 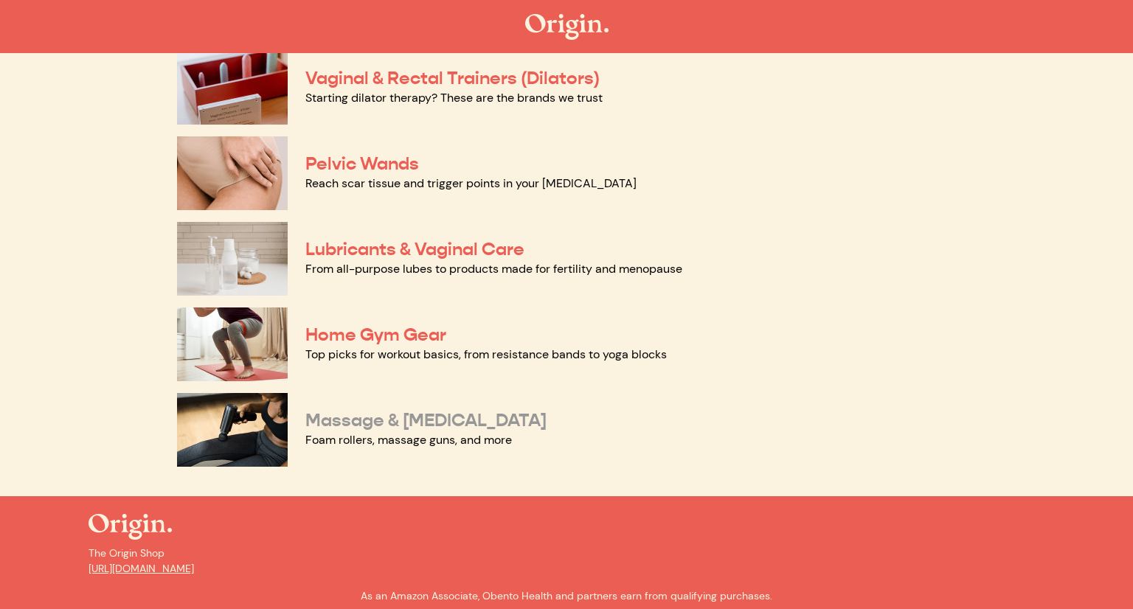 I want to click on img: Pelvic Wands, so click(x=232, y=173).